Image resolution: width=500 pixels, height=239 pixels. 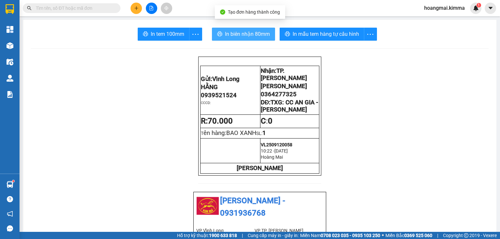 What do you see at coordinates (273, 236) in the screenshot?
I see `span: Cung cấp máy in - giấy in:` at bounding box center [273, 236].